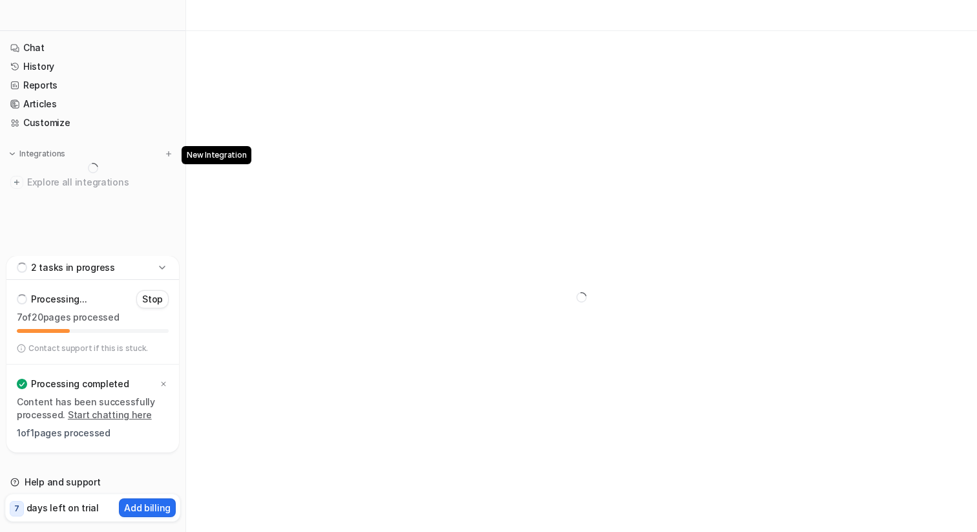  Describe the element at coordinates (73, 268) in the screenshot. I see `p: 2 tasks in progress` at that location.